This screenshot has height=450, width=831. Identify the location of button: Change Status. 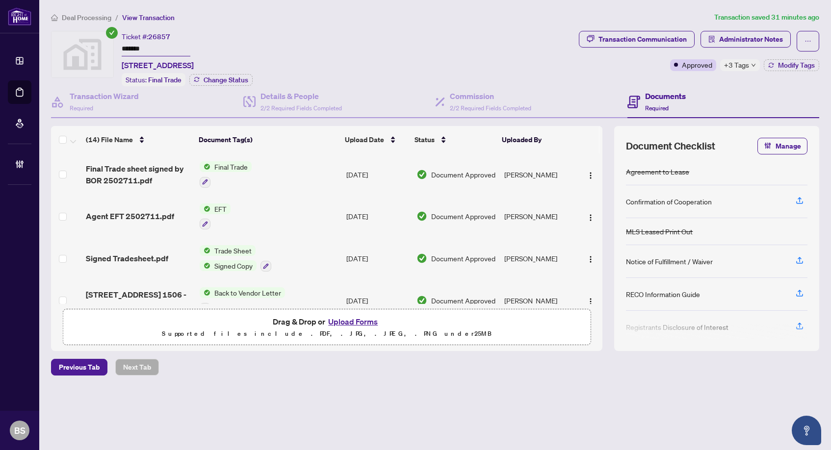
(221, 80).